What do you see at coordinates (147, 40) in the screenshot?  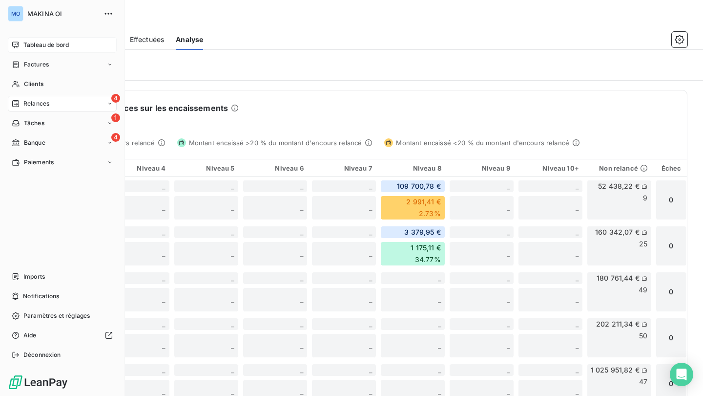 I see `span: Effectuées` at bounding box center [147, 40].